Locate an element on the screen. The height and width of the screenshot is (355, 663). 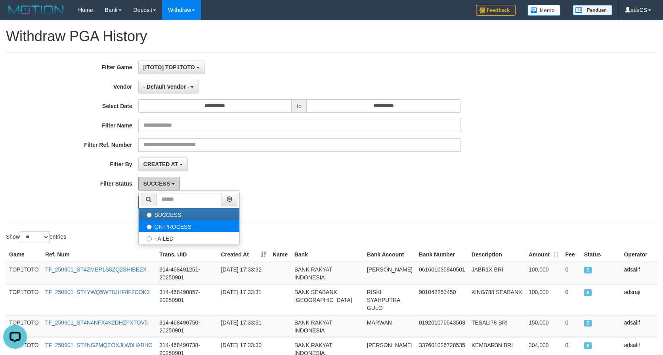
td: 314-468490750-20250901 is located at coordinates (187, 326).